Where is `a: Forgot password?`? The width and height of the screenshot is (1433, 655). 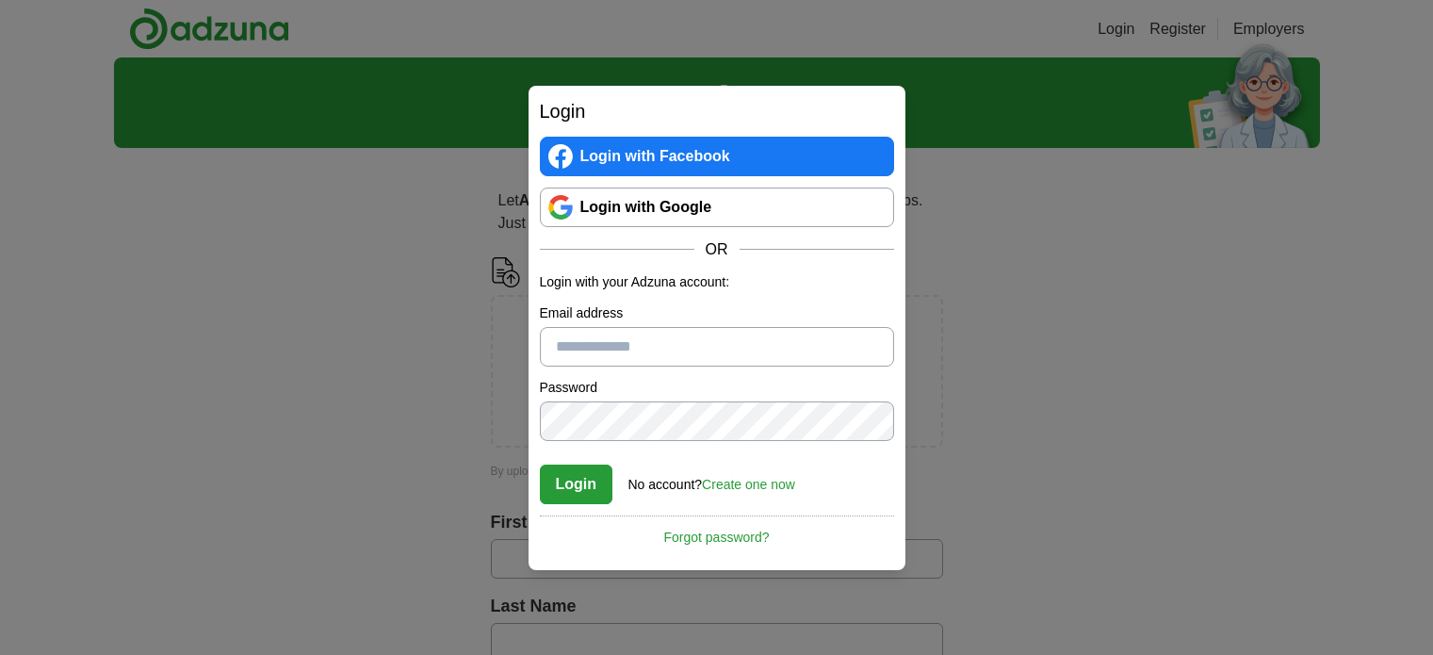
a: Forgot password? is located at coordinates (717, 531).